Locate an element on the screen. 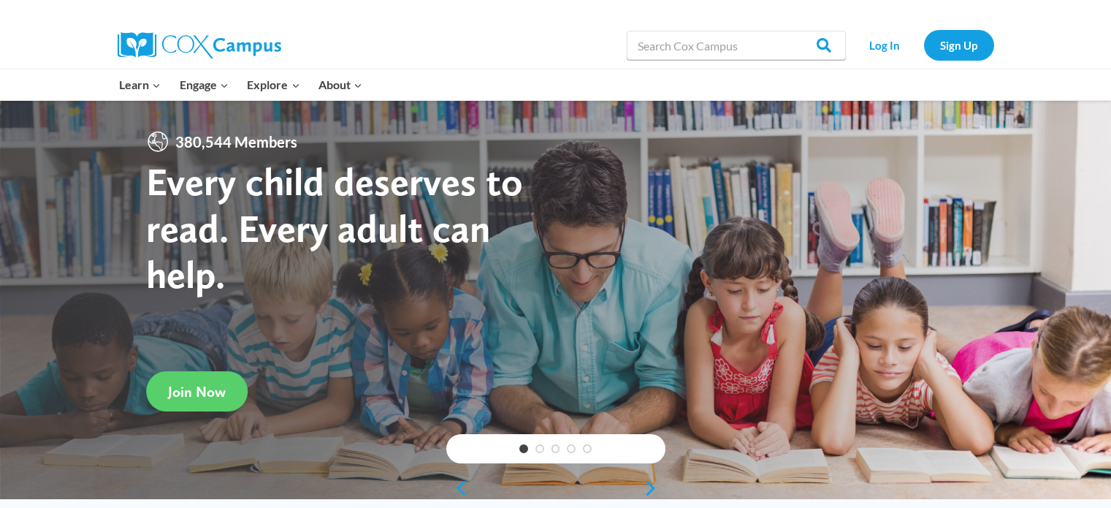 This screenshot has height=508, width=1111. nav: Secondary Navigation is located at coordinates (924, 45).